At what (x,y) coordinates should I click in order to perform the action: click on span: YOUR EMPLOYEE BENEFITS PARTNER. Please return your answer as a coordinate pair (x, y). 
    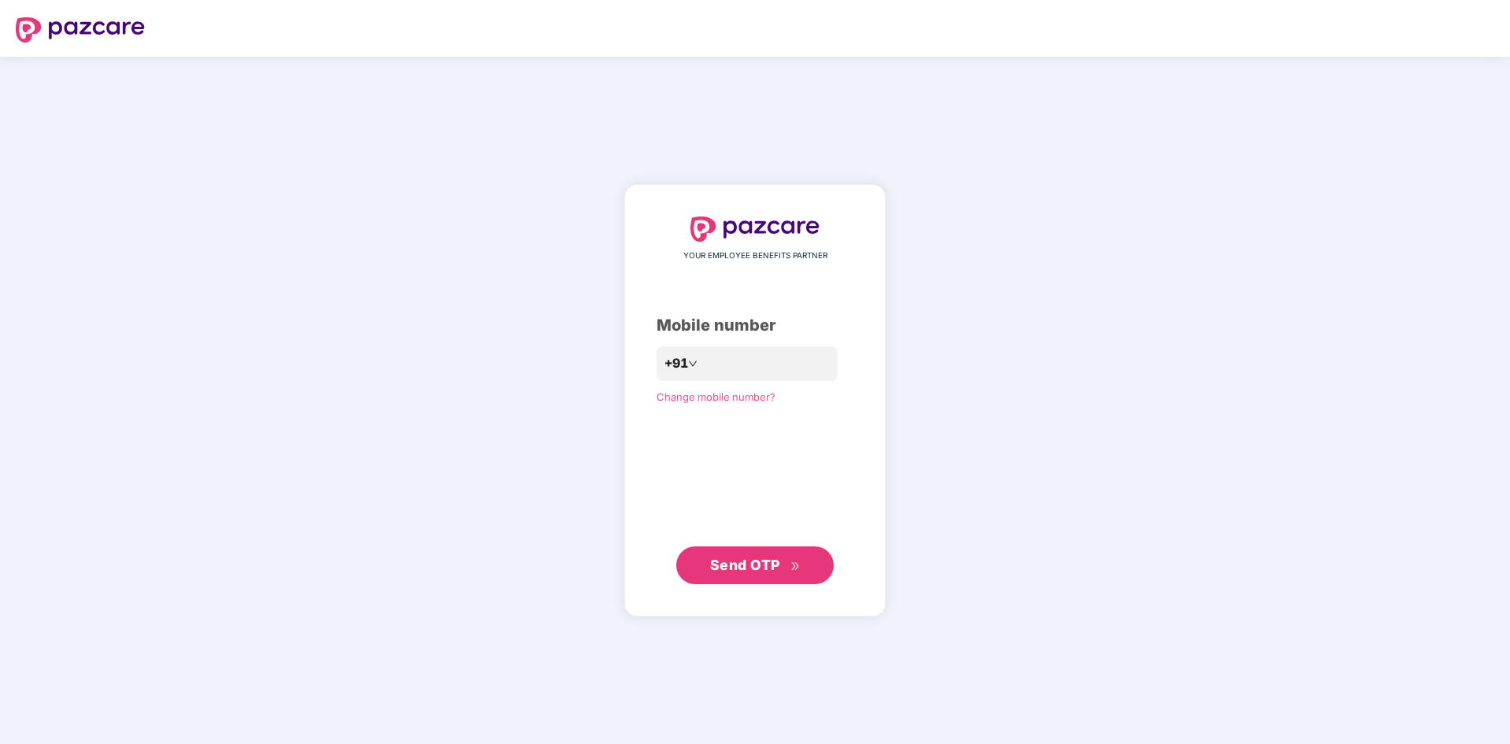
    Looking at the image, I should click on (755, 256).